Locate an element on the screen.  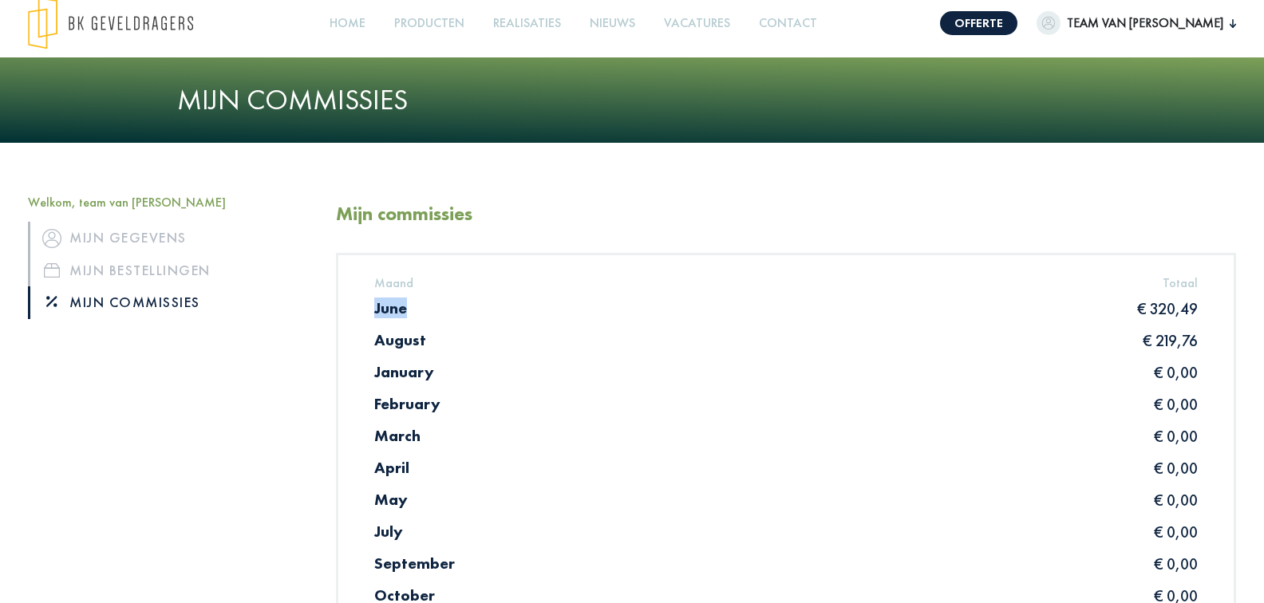
h3: August is located at coordinates (400, 340).